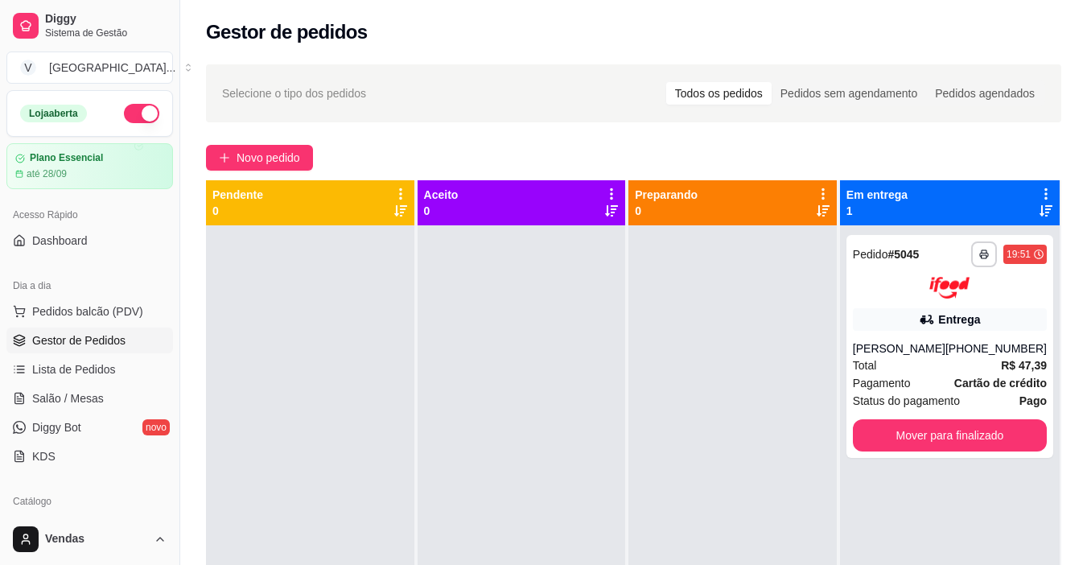 Image resolution: width=1087 pixels, height=565 pixels. I want to click on strong: # 5045, so click(902, 254).